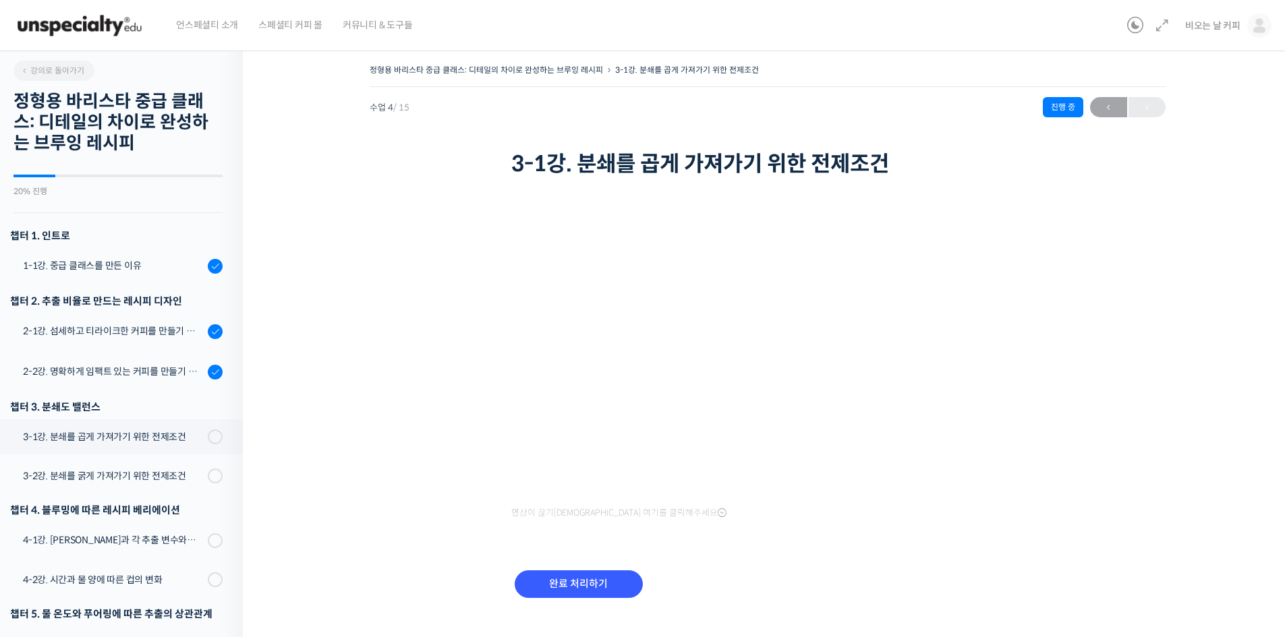 The image size is (1285, 637). Describe the element at coordinates (768, 164) in the screenshot. I see `h1: 3-1강. 분쇄를 곱게 가져가기 위한 전제조건` at that location.